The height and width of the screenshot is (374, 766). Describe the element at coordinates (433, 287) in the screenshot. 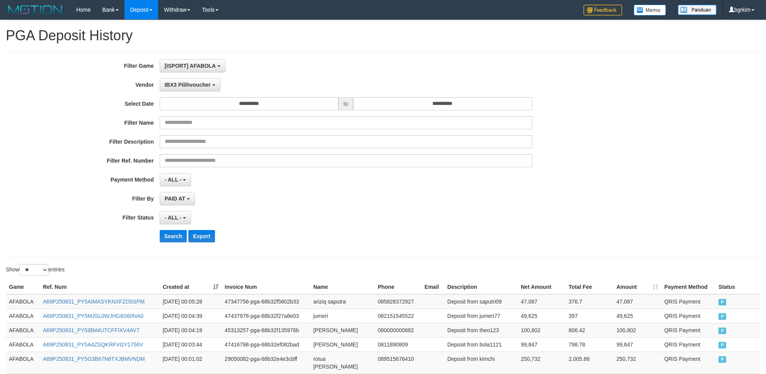

I see `th: Email` at that location.